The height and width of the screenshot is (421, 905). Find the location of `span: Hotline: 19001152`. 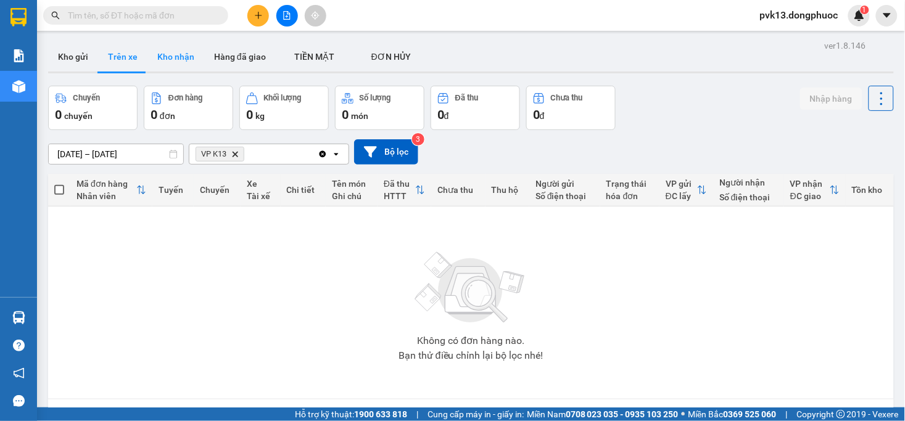

span: Hotline: 19001152 is located at coordinates (124, 59).